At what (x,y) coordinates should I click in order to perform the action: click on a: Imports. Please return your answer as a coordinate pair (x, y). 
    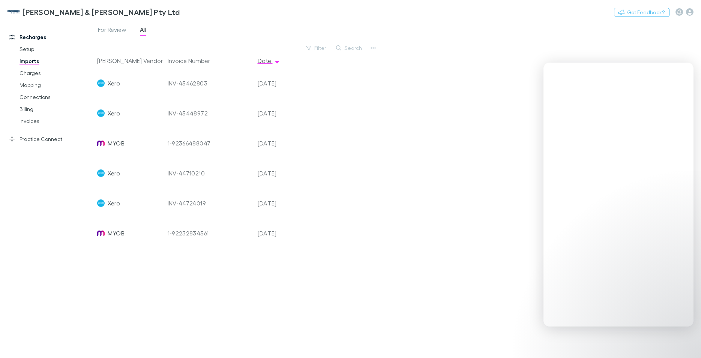
    Looking at the image, I should click on (57, 61).